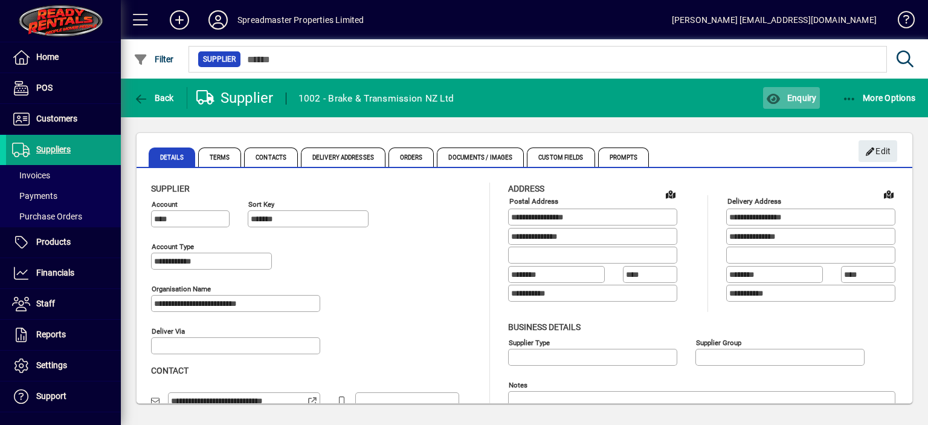 The image size is (928, 425). What do you see at coordinates (44, 88) in the screenshot?
I see `span: POS` at bounding box center [44, 88].